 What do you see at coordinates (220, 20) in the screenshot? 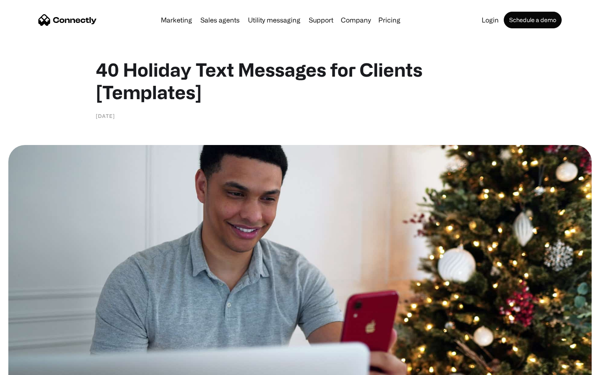
I see `a: Sales agents` at bounding box center [220, 20].